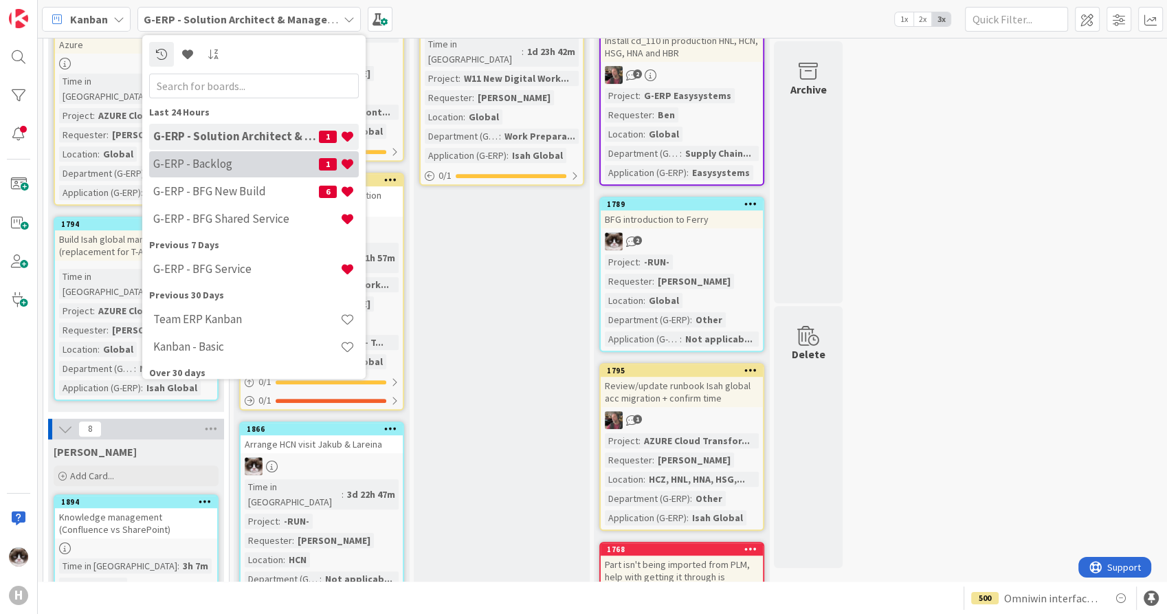 This screenshot has width=1167, height=614. Describe the element at coordinates (173, 368) in the screenshot. I see `div: Not applicab...` at that location.